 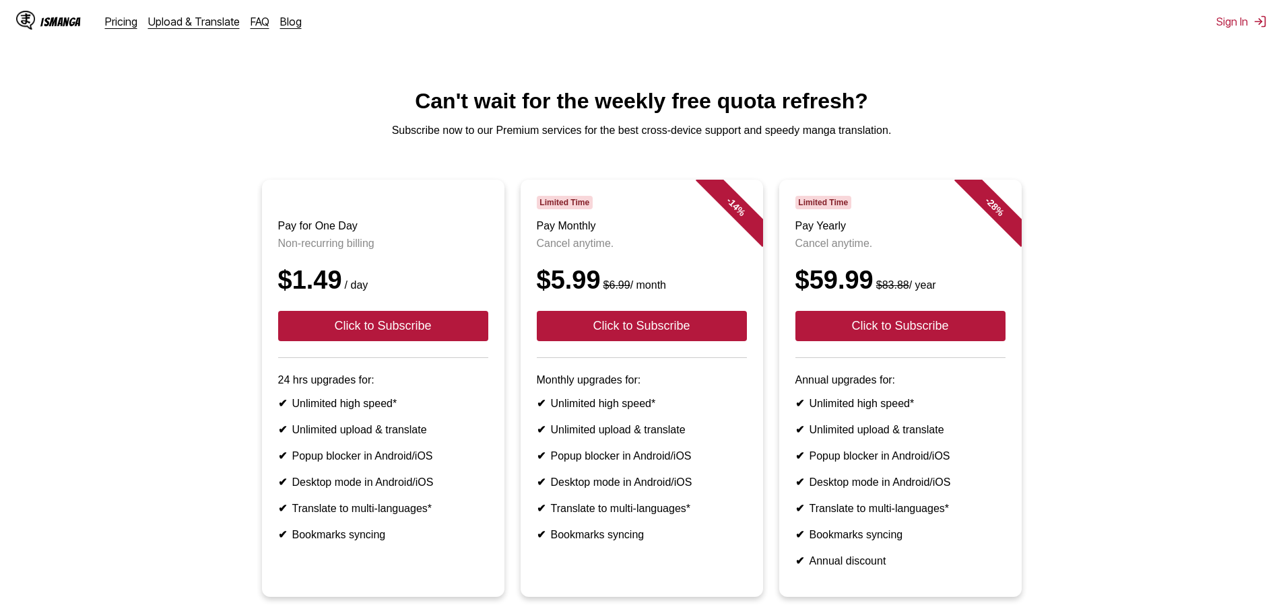 What do you see at coordinates (61, 22) in the screenshot?
I see `div: IsManga` at bounding box center [61, 22].